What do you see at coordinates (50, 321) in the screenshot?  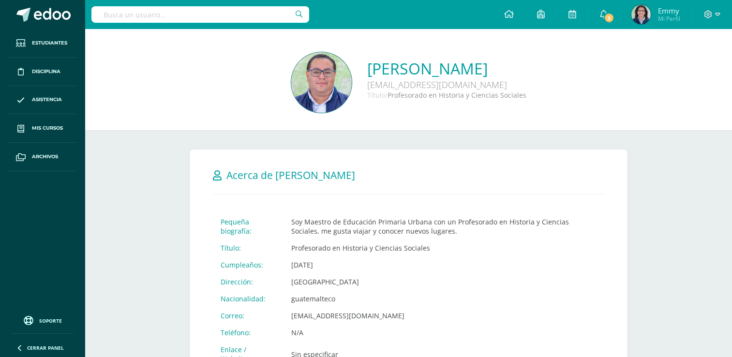 I see `span: Soporte` at bounding box center [50, 321].